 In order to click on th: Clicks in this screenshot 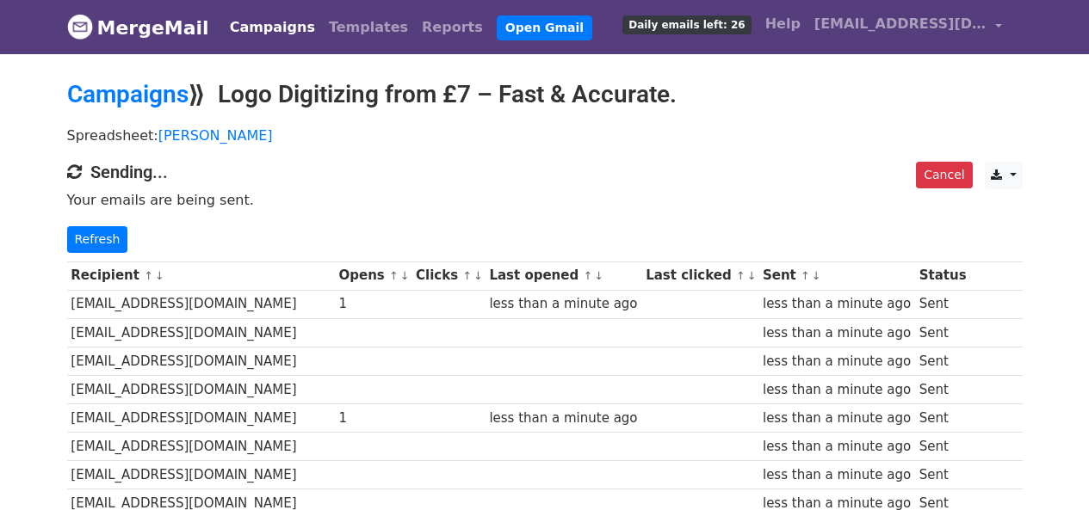, I will do `click(448, 275)`.